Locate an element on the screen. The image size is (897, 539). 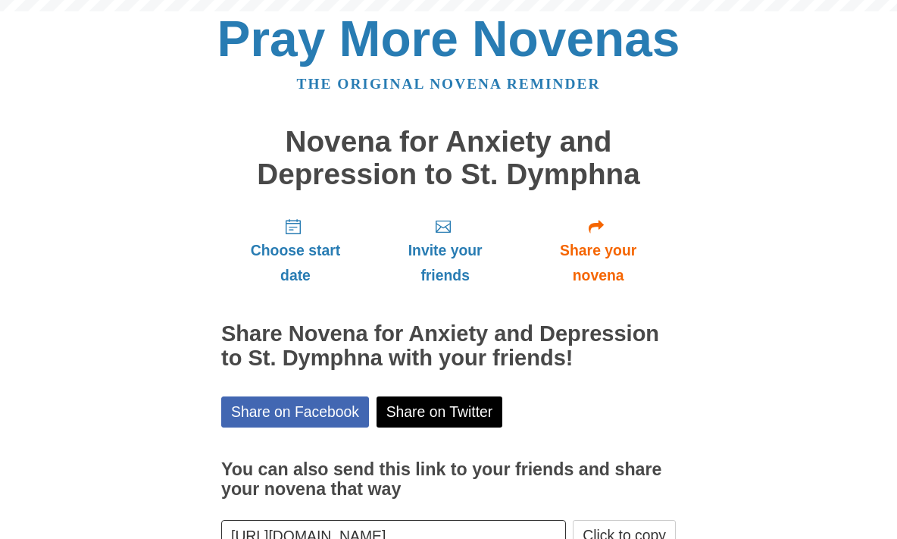
span: Invite your friends is located at coordinates (445, 263).